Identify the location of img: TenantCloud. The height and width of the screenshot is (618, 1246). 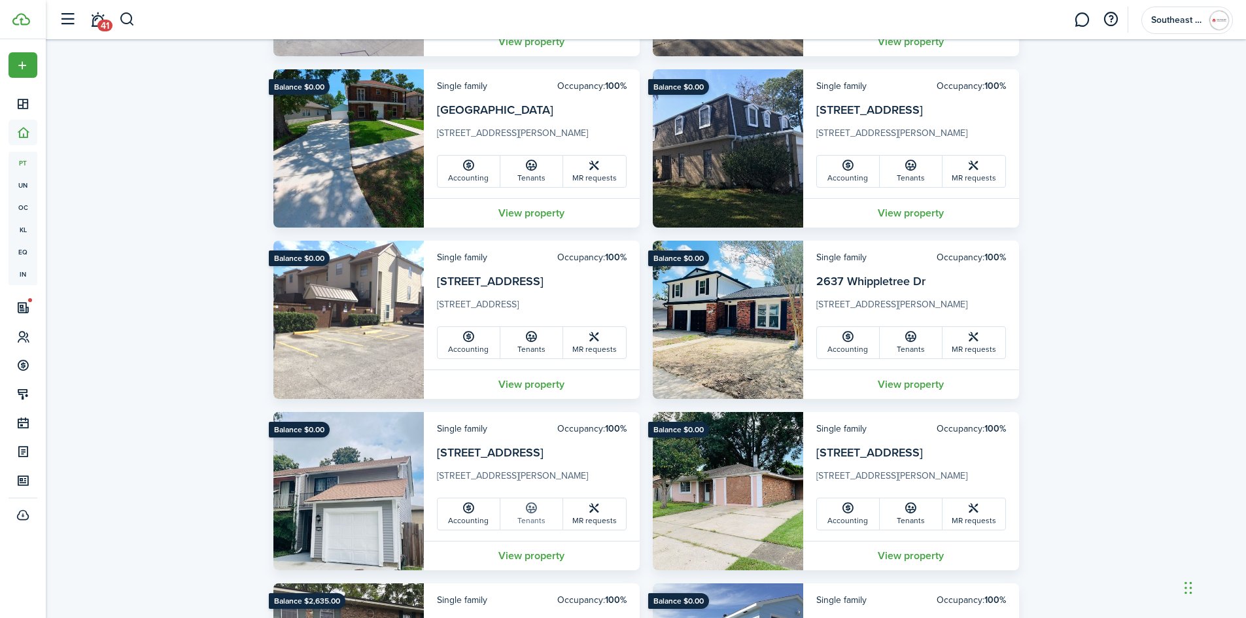
(21, 19).